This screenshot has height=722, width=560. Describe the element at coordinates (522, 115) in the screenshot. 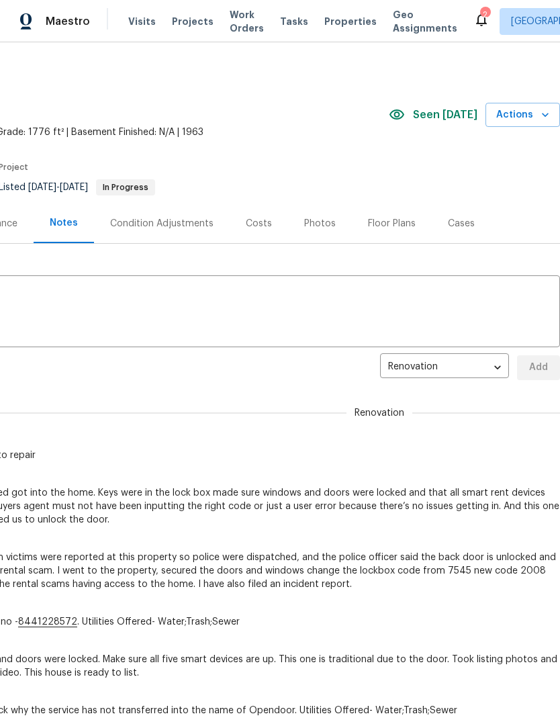

I see `span: Actions` at that location.